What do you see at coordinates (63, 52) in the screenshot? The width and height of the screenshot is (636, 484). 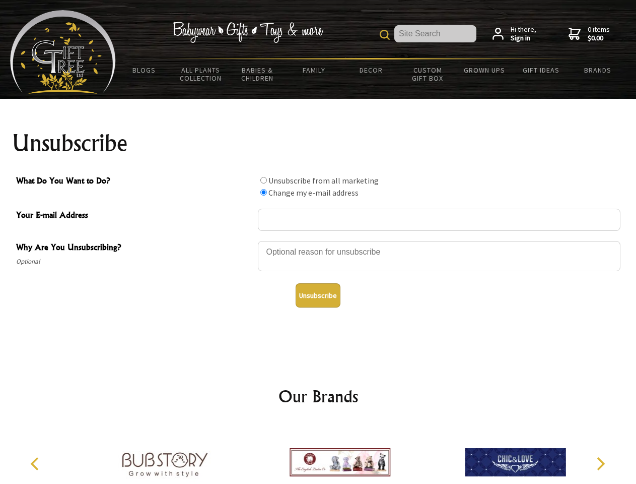 I see `img: Babyware - Gifts - Toys and more...` at bounding box center [63, 52].